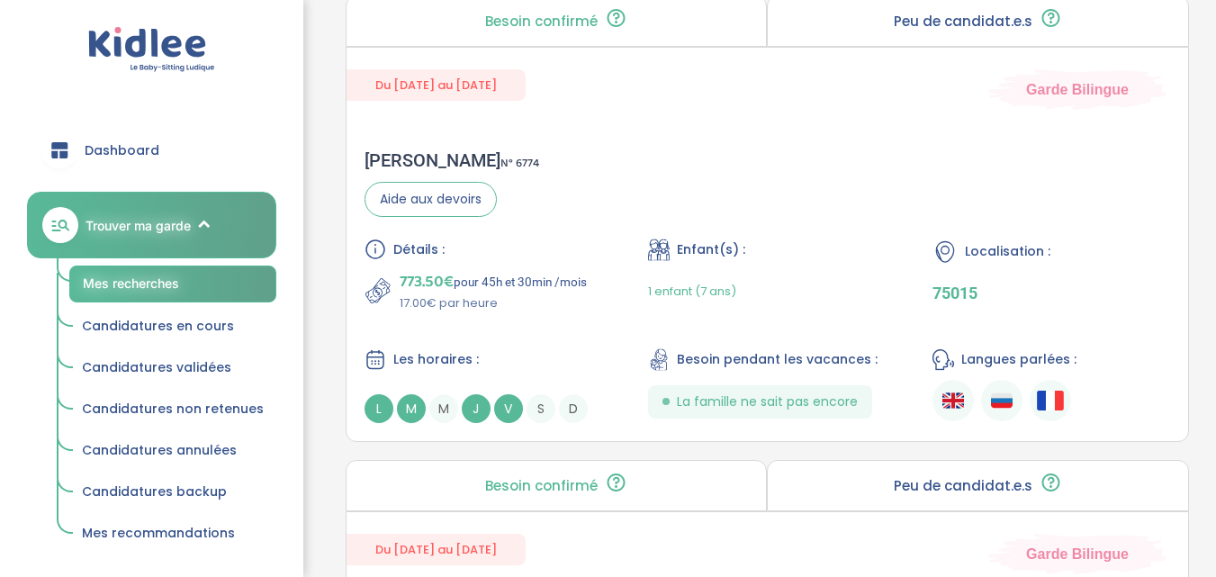  I want to click on span: D, so click(573, 409).